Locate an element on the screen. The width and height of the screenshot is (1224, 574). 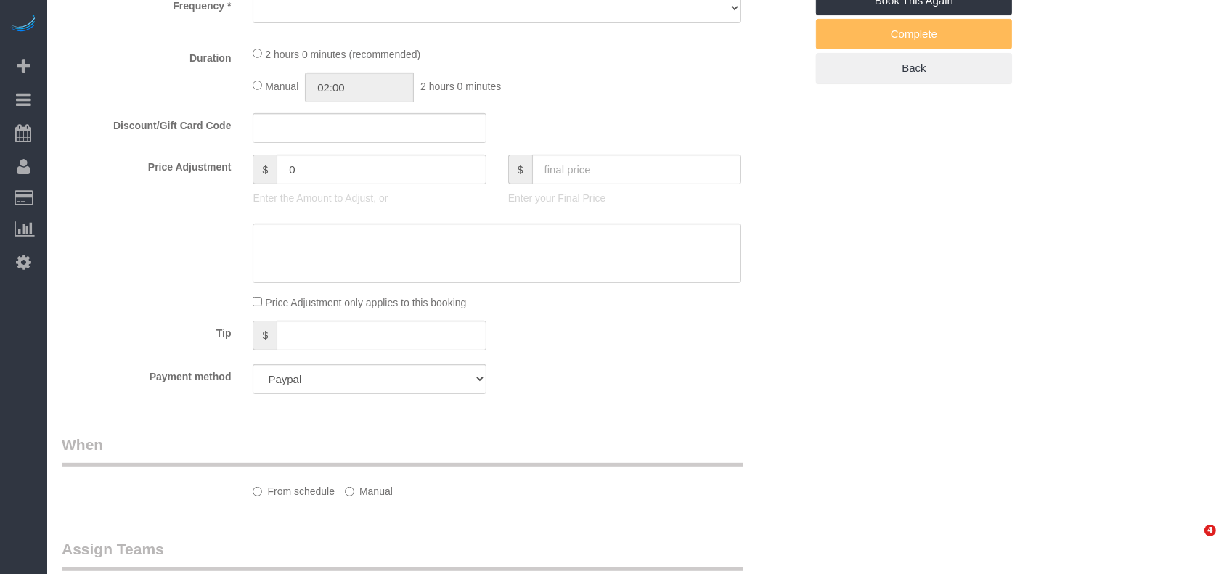
a: Back is located at coordinates (914, 68).